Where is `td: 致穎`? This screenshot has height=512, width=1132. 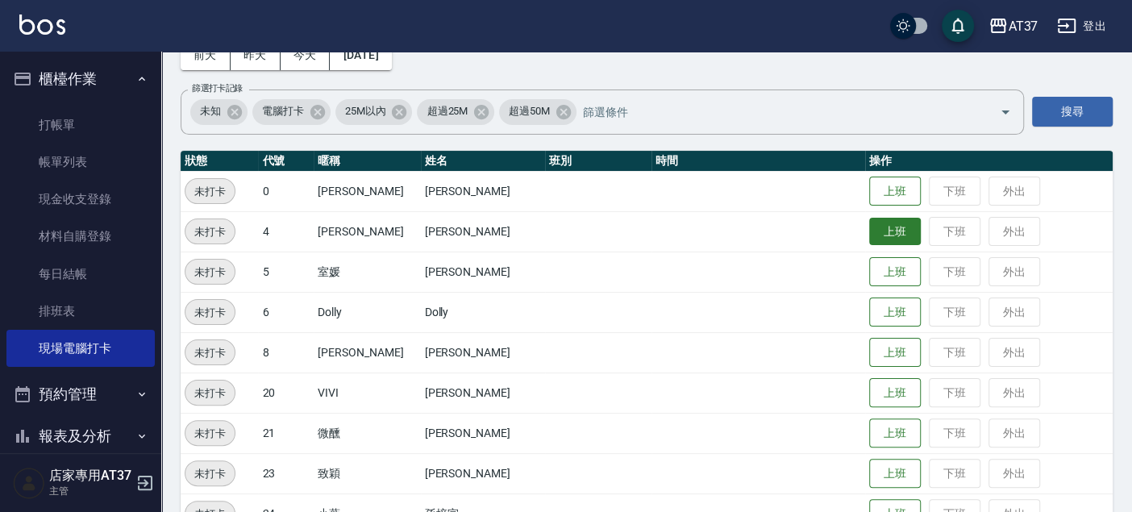 td: 致穎 is located at coordinates (367, 473).